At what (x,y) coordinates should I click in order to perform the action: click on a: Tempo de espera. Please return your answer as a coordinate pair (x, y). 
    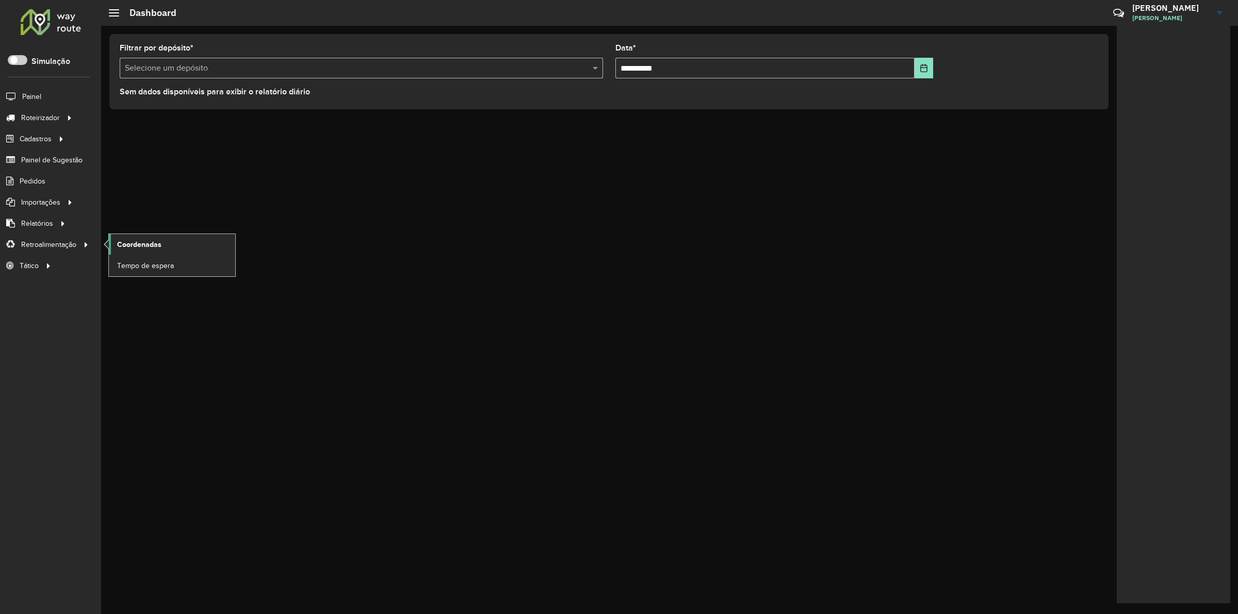
    Looking at the image, I should click on (172, 266).